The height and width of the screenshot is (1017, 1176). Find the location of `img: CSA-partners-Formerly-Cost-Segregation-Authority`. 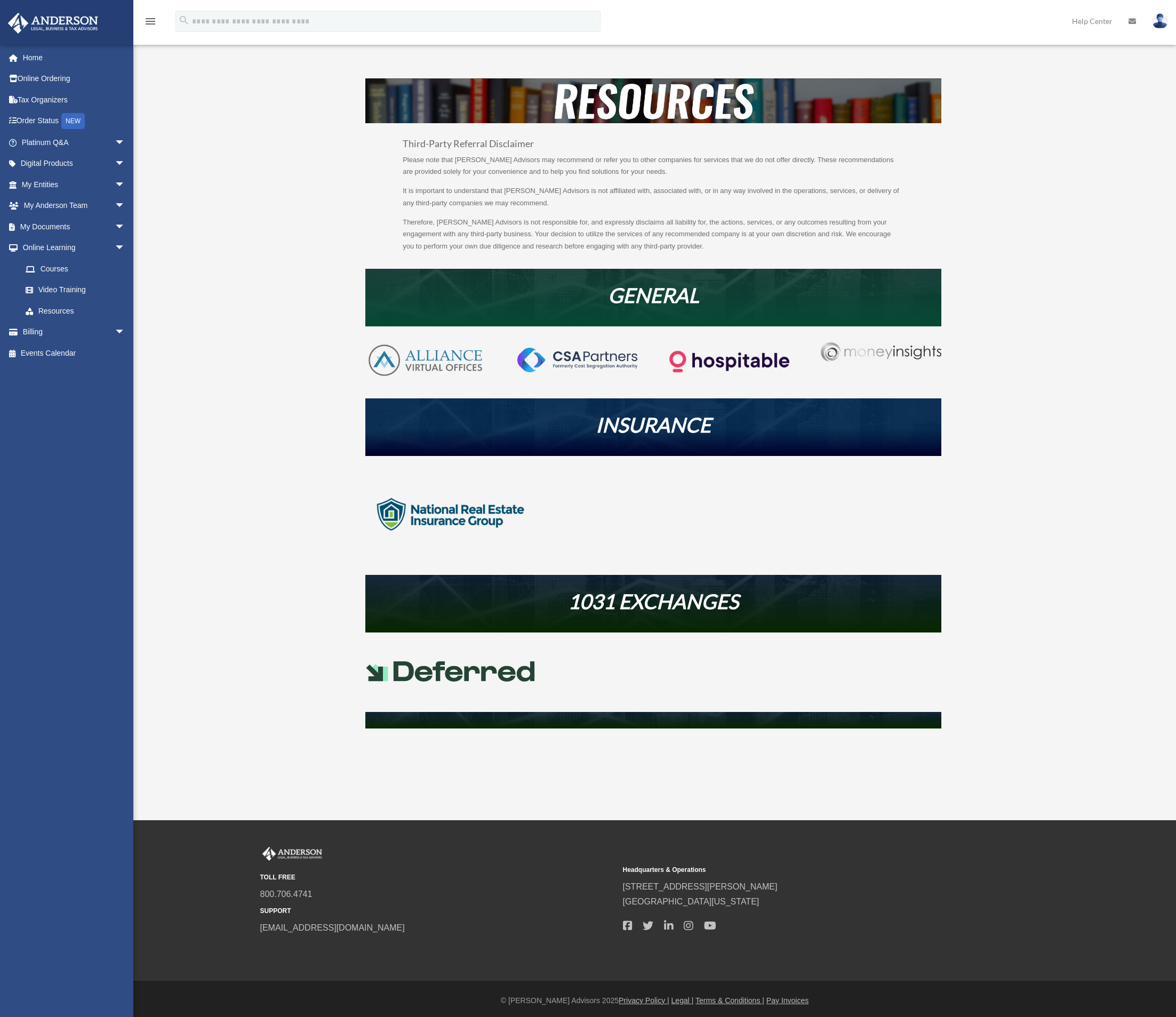

img: CSA-partners-Formerly-Cost-Segregation-Authority is located at coordinates (577, 360).